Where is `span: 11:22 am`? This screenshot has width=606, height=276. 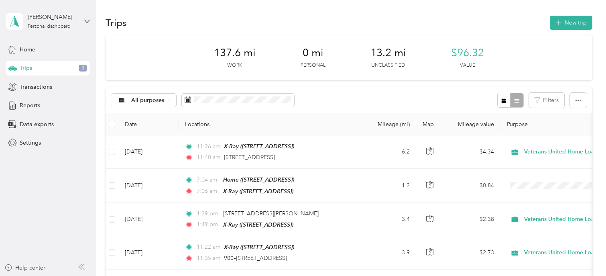
span: 11:22 am is located at coordinates (208, 247).